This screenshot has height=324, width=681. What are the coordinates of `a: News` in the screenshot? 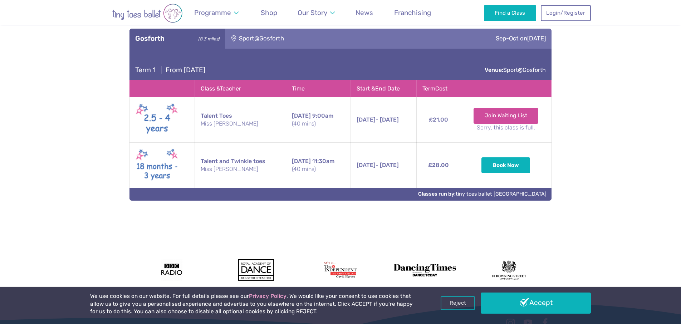 It's located at (364, 13).